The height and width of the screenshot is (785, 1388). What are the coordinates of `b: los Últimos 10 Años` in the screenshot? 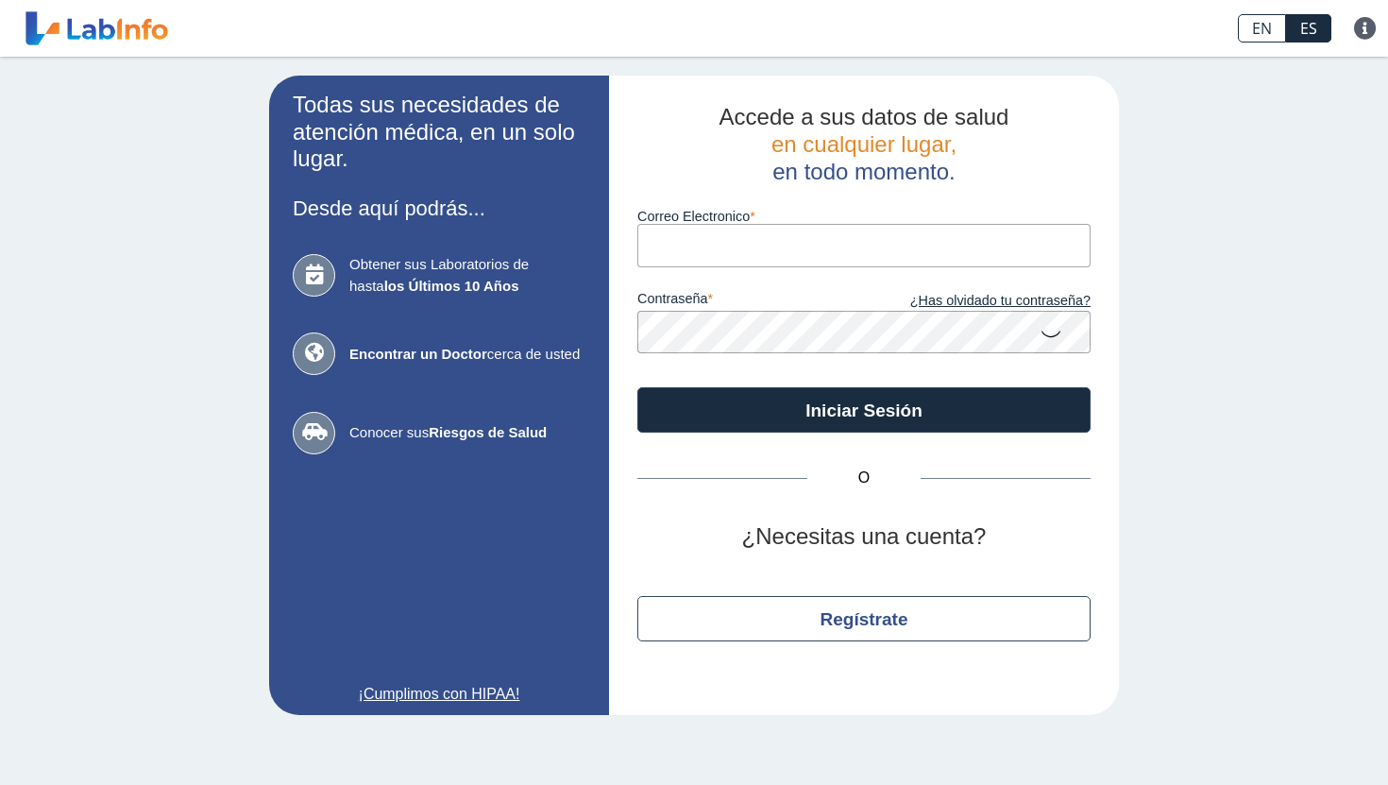 It's located at (451, 285).